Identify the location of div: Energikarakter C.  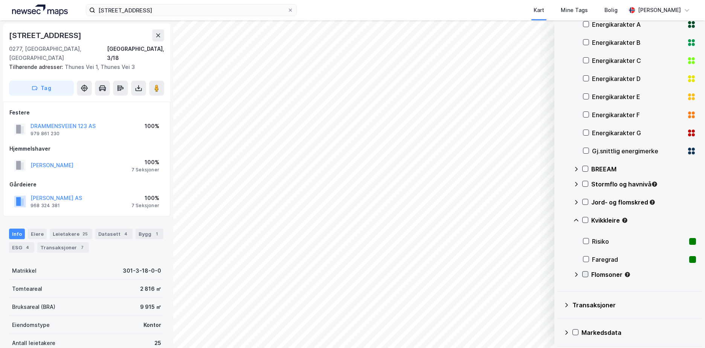
(638, 61).